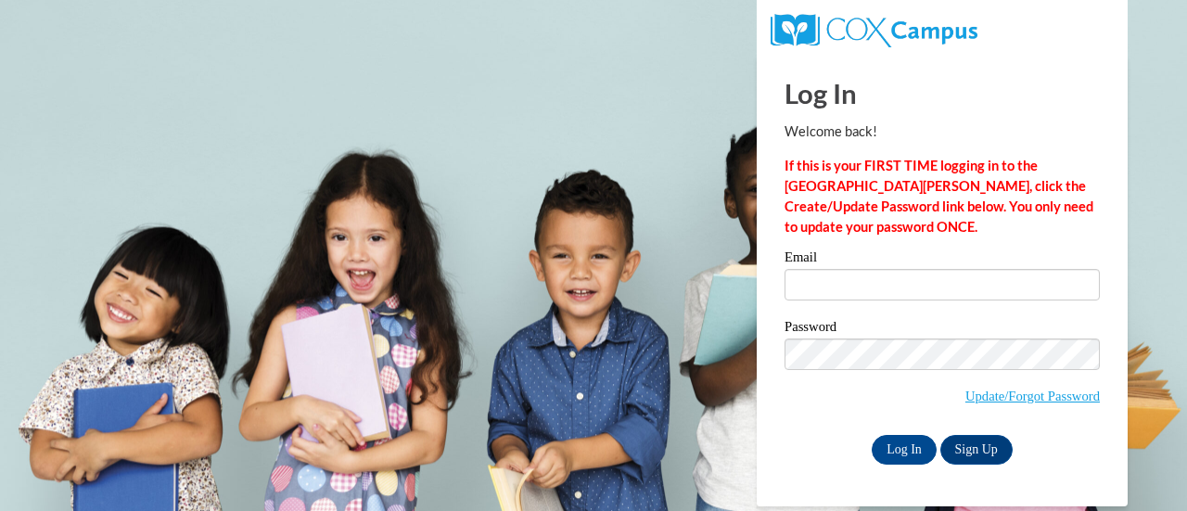  What do you see at coordinates (942, 329) in the screenshot?
I see `label: Password` at bounding box center [942, 329].